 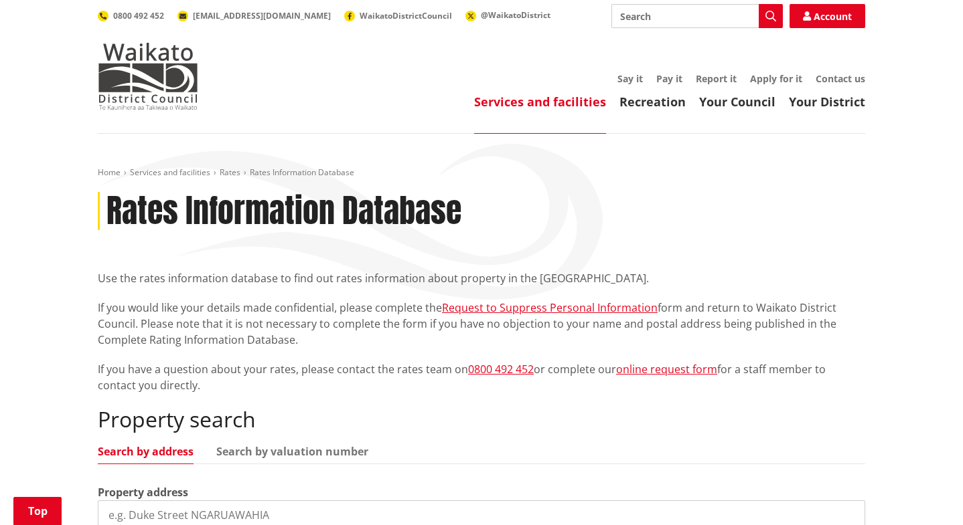 What do you see at coordinates (284, 212) in the screenshot?
I see `h1: Rates Information Database` at bounding box center [284, 212].